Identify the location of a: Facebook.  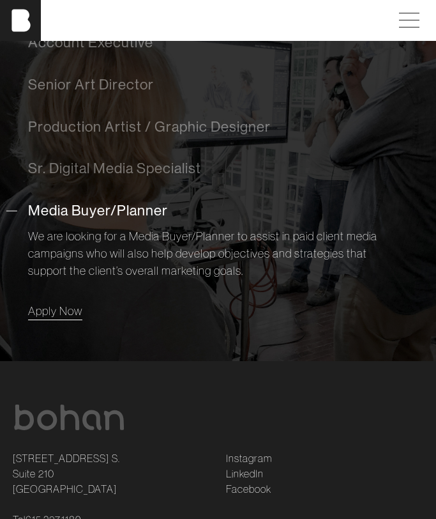
(249, 489).